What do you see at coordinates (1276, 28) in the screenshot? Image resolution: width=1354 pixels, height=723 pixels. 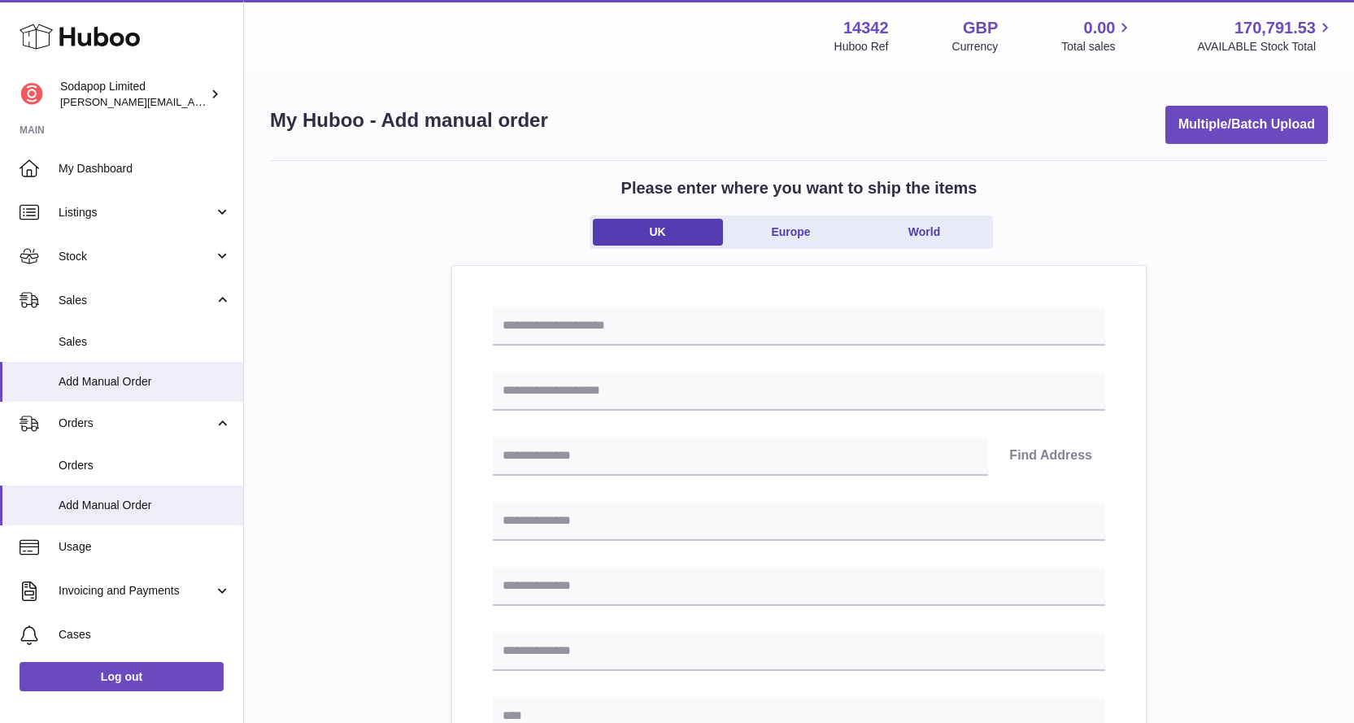 I see `span: 170,791.53` at bounding box center [1276, 28].